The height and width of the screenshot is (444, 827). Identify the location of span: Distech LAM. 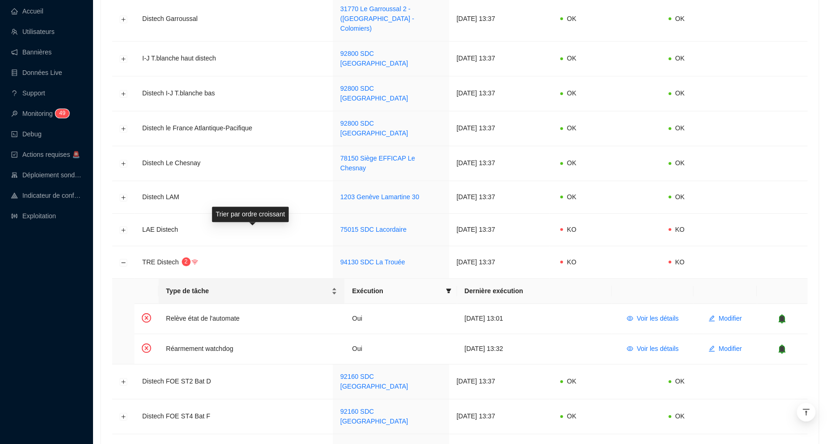
(160, 197).